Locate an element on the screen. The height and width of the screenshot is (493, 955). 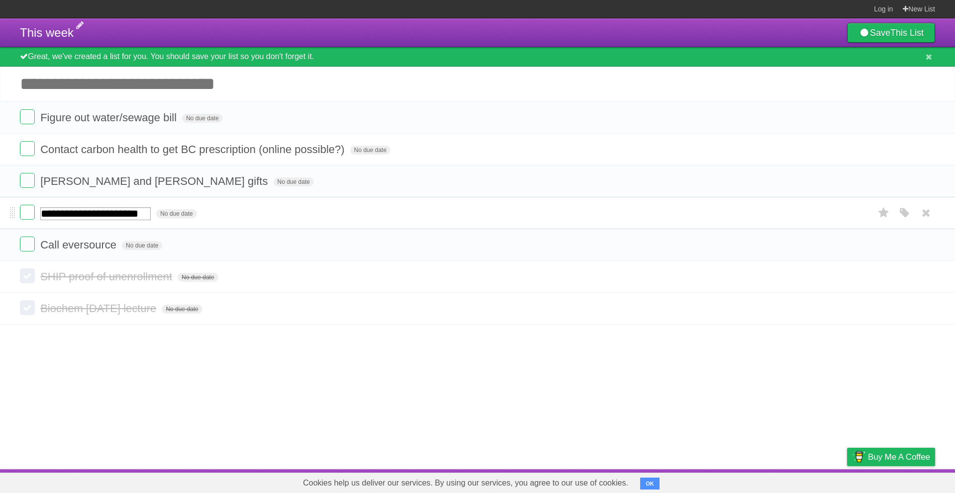
button: OK is located at coordinates (649, 484).